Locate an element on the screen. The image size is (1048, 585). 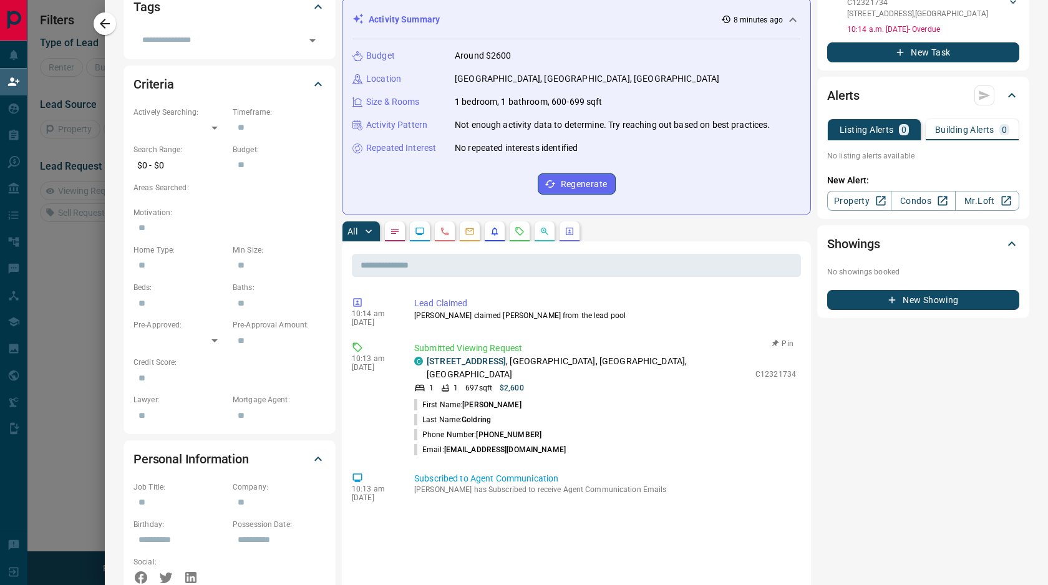
p: Size & Rooms is located at coordinates (393, 102).